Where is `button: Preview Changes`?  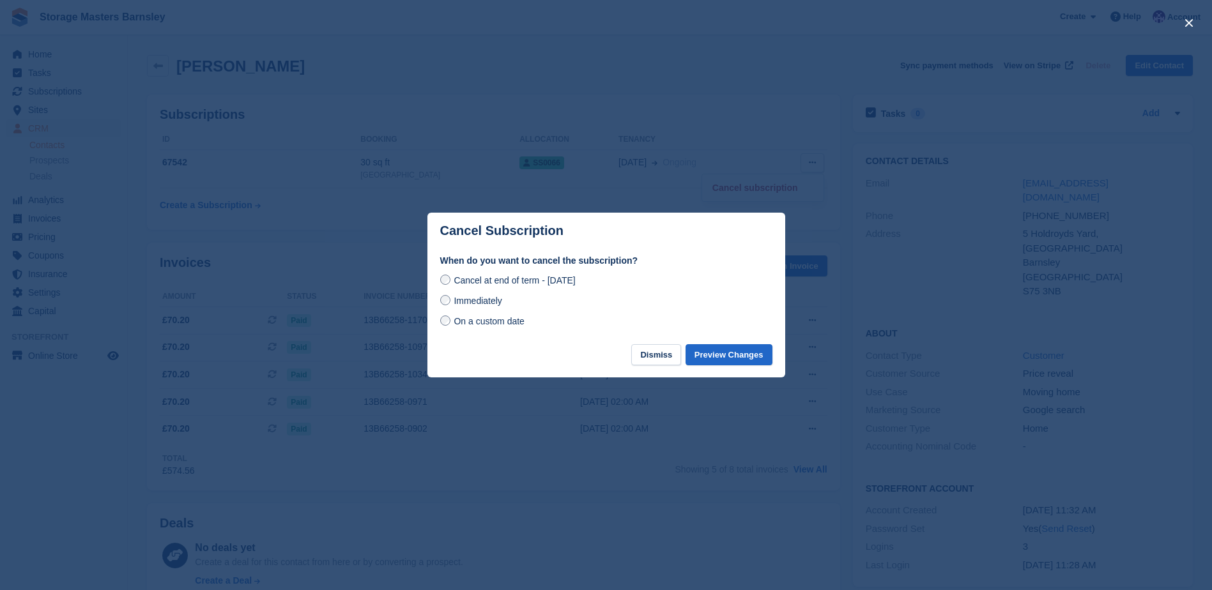
button: Preview Changes is located at coordinates (729, 355).